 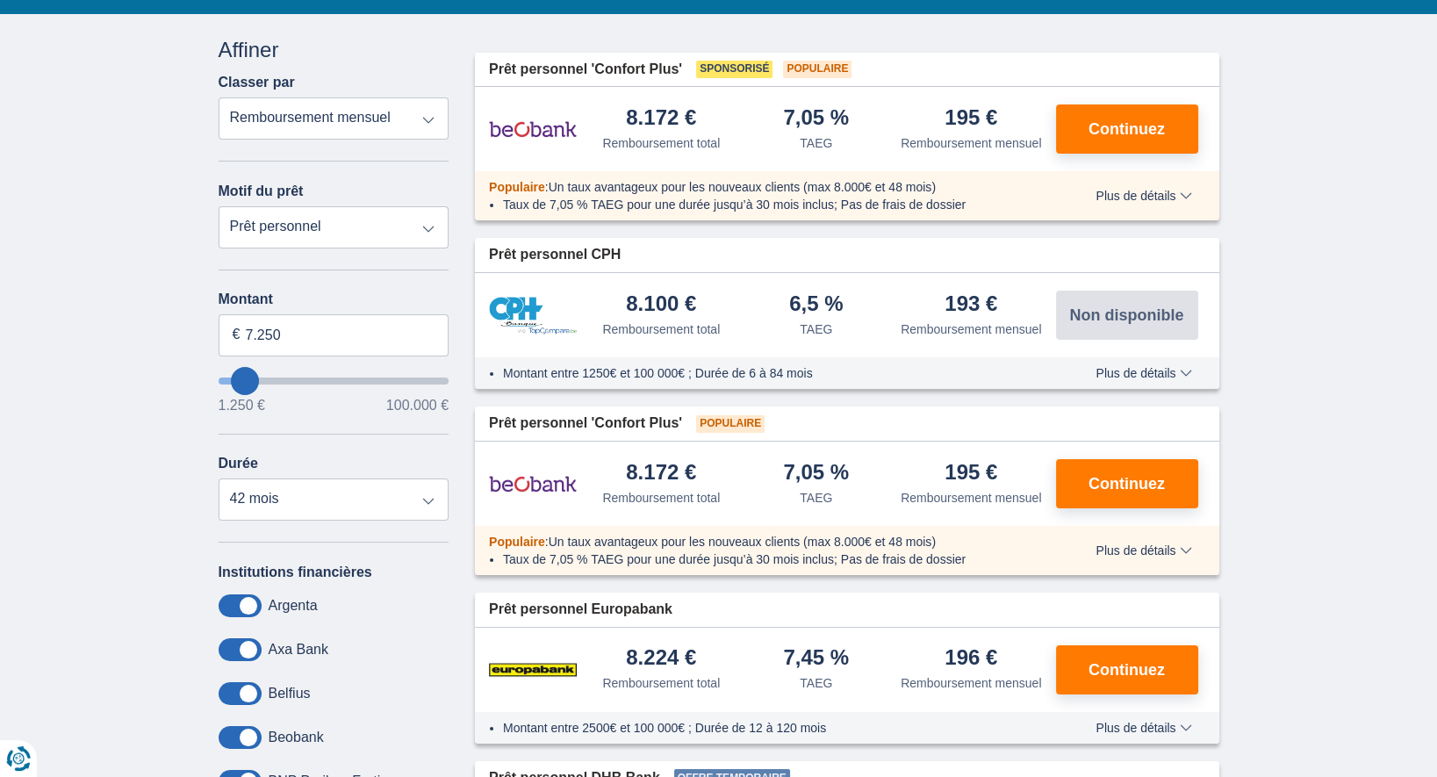 What do you see at coordinates (533, 670) in the screenshot?
I see `img: pret personnel Europabank` at bounding box center [533, 670].